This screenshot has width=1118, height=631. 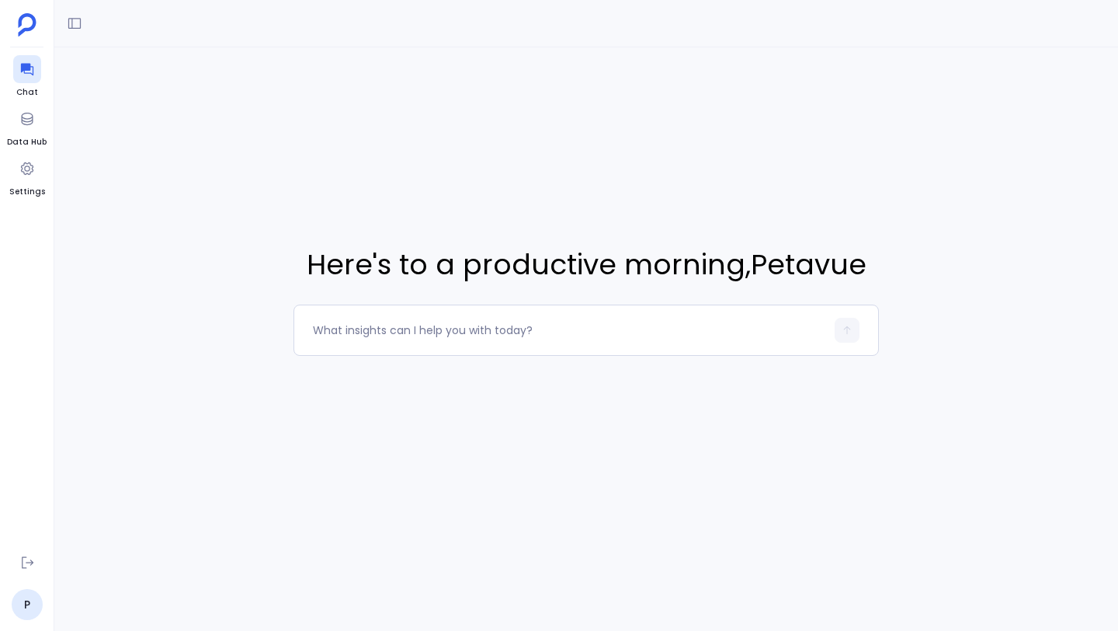 I want to click on span: Here's to a productive morning , Petavue, so click(x=586, y=265).